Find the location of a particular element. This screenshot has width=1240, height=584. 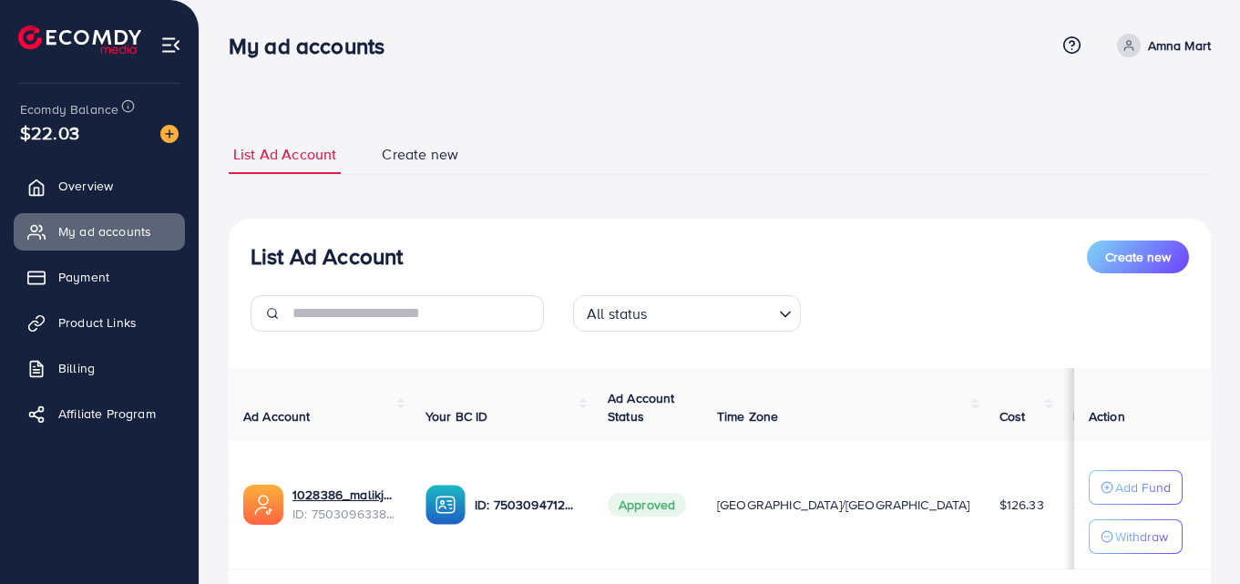

span: Ecomdy Balance is located at coordinates (69, 109).